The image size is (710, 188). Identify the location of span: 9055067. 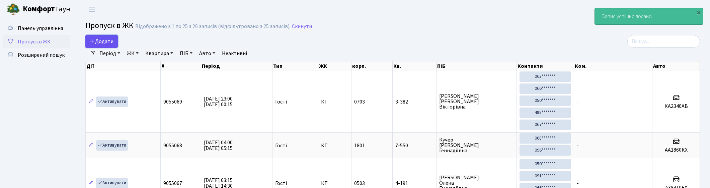
(173, 184).